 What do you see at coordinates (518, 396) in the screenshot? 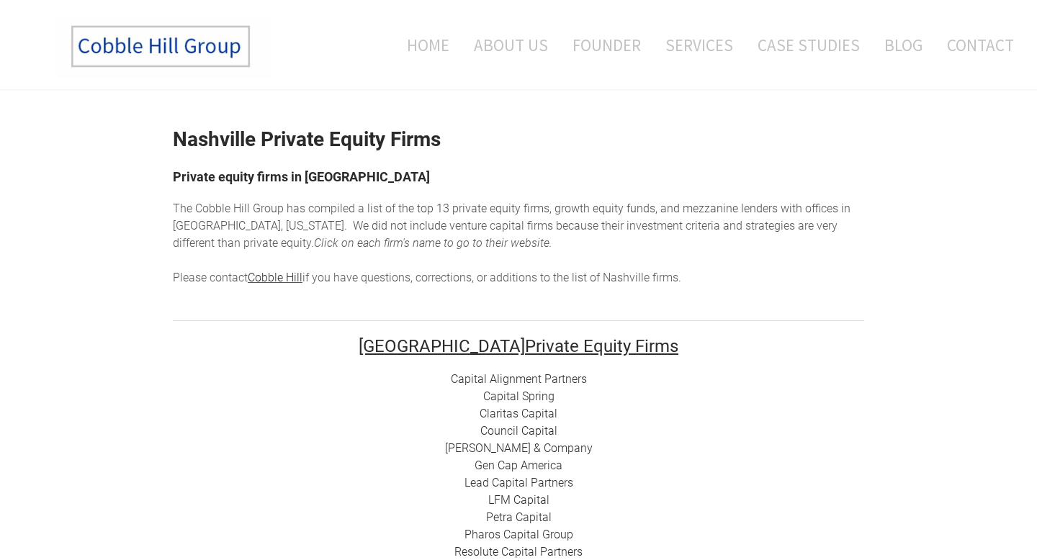
I see `a: Capital Spring` at bounding box center [518, 396].